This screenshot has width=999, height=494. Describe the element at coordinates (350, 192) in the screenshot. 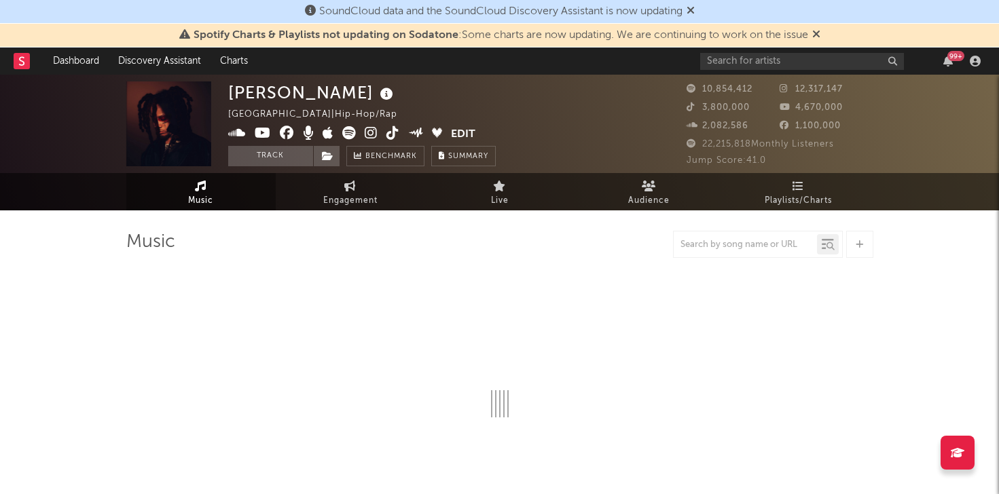

I see `a: Engagement` at that location.